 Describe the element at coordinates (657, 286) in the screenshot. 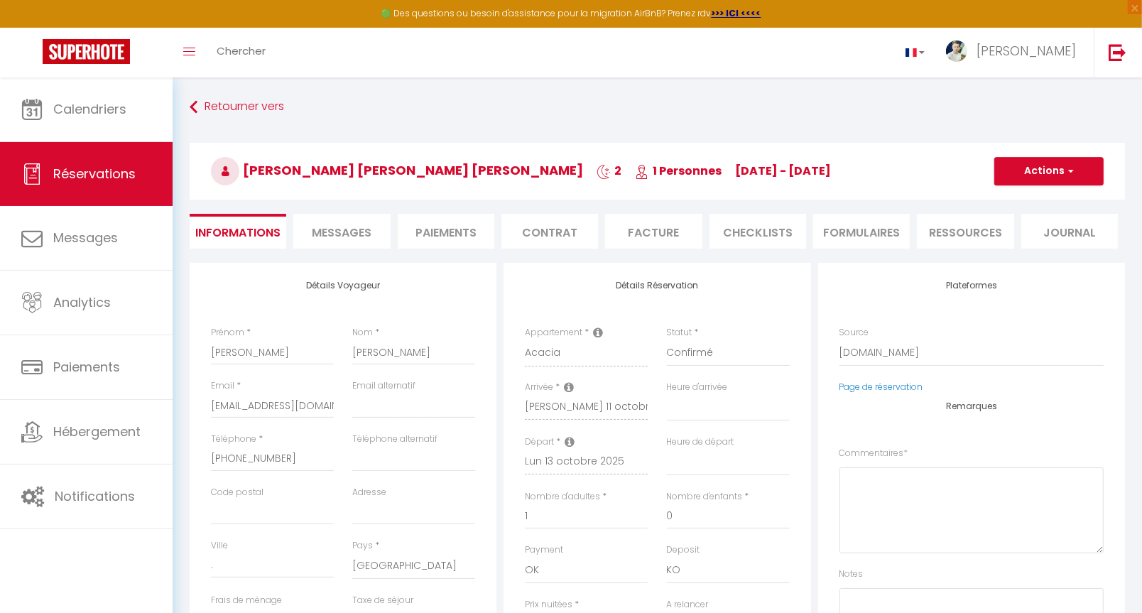

I see `h4: Détails Réservation` at that location.